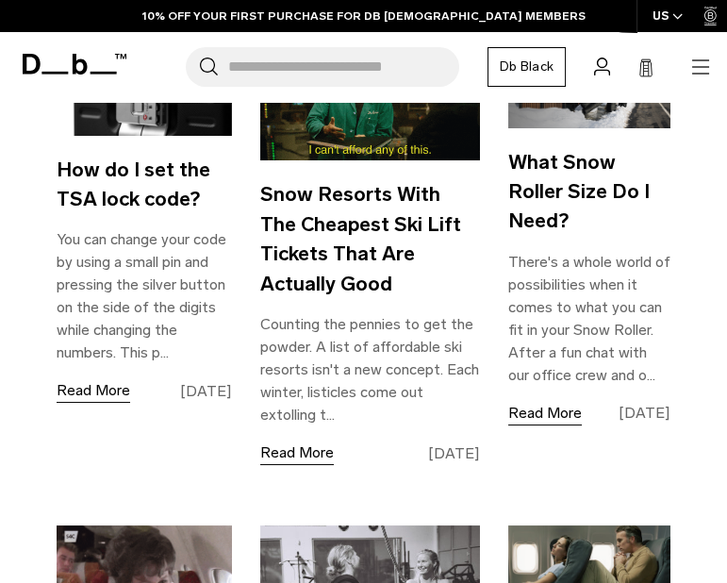  Describe the element at coordinates (144, 296) in the screenshot. I see `p: You can change your code by using a small pin and pressing the silver button on the side of the d...` at that location.